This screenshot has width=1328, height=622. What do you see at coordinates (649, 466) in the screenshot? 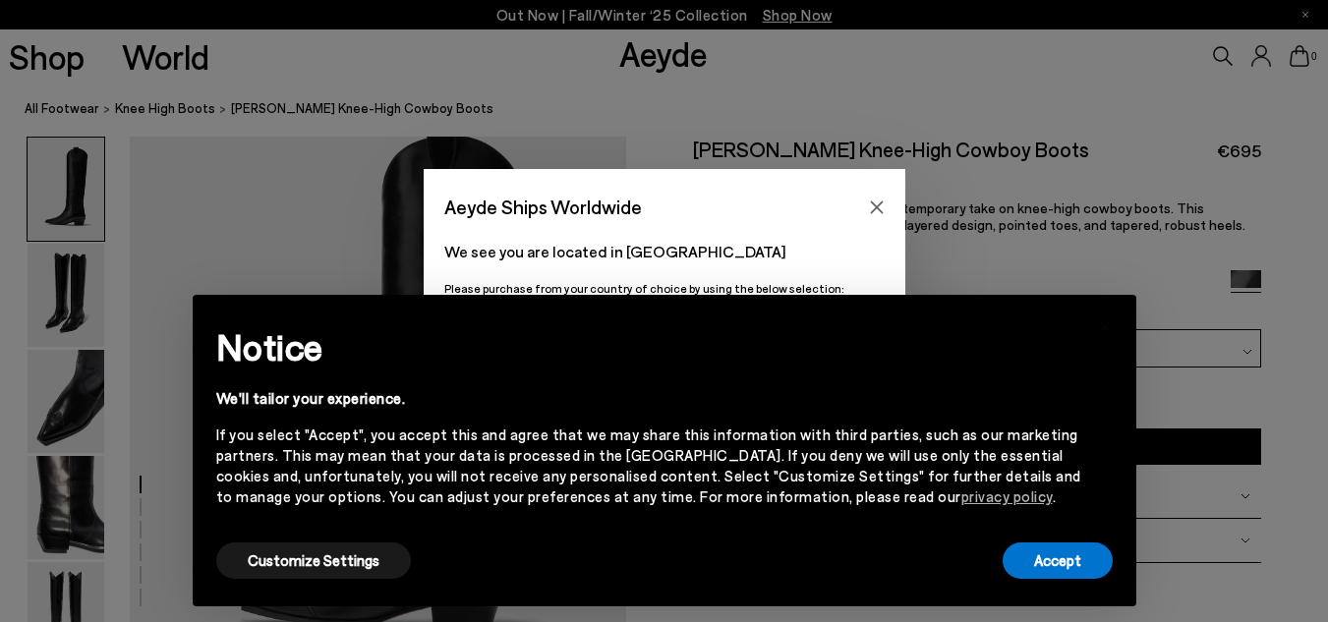
I see `div: If you select "Accept", you accept this and agree that we may share this information with third p...` at bounding box center [649, 466].